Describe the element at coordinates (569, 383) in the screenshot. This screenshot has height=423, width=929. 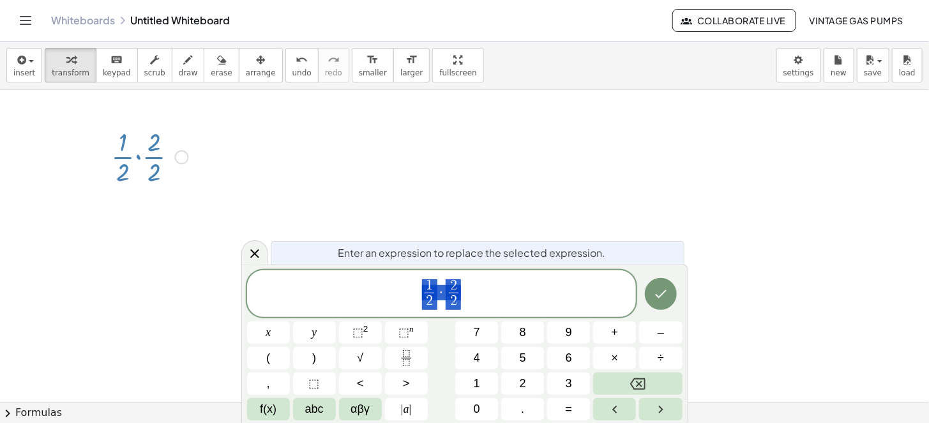
I see `button: 3` at that location.